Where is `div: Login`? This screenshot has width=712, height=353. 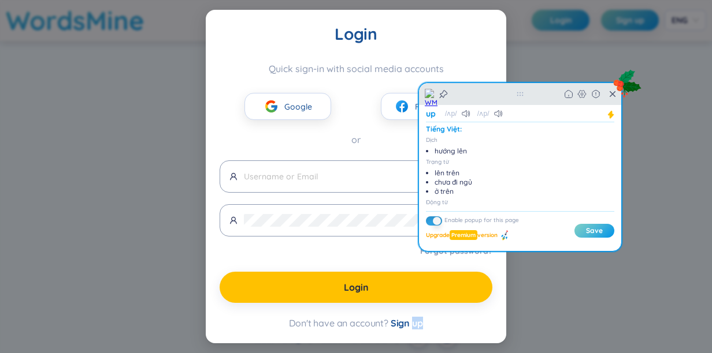 div: Login is located at coordinates (356, 34).